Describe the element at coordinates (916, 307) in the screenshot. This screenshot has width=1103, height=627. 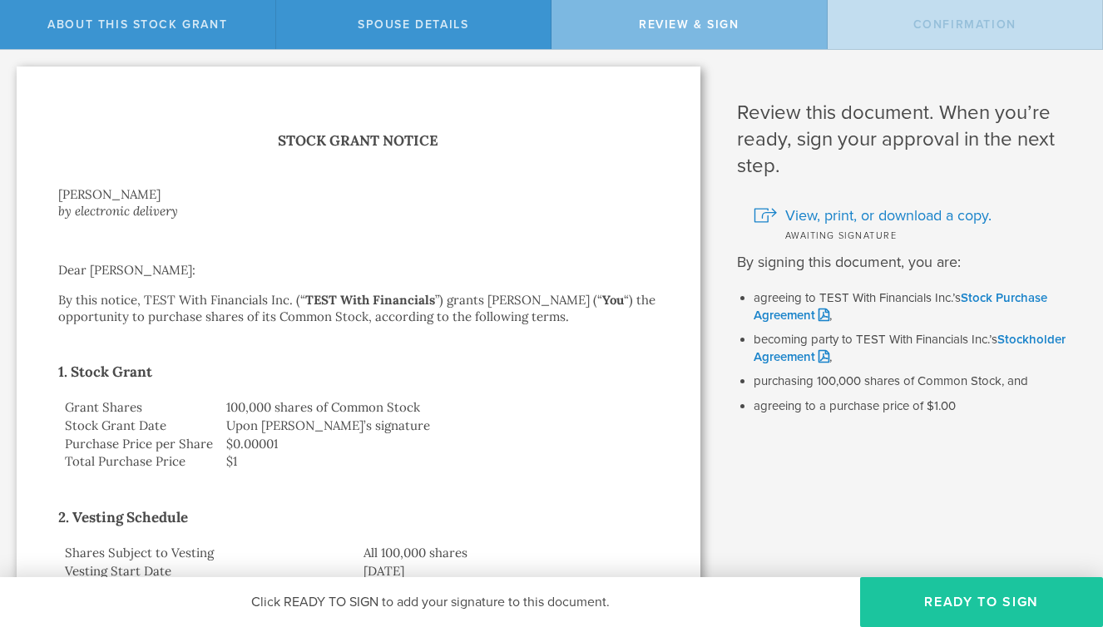
I see `li: agreeing to TEST With Financials Inc.’s ,` at that location.